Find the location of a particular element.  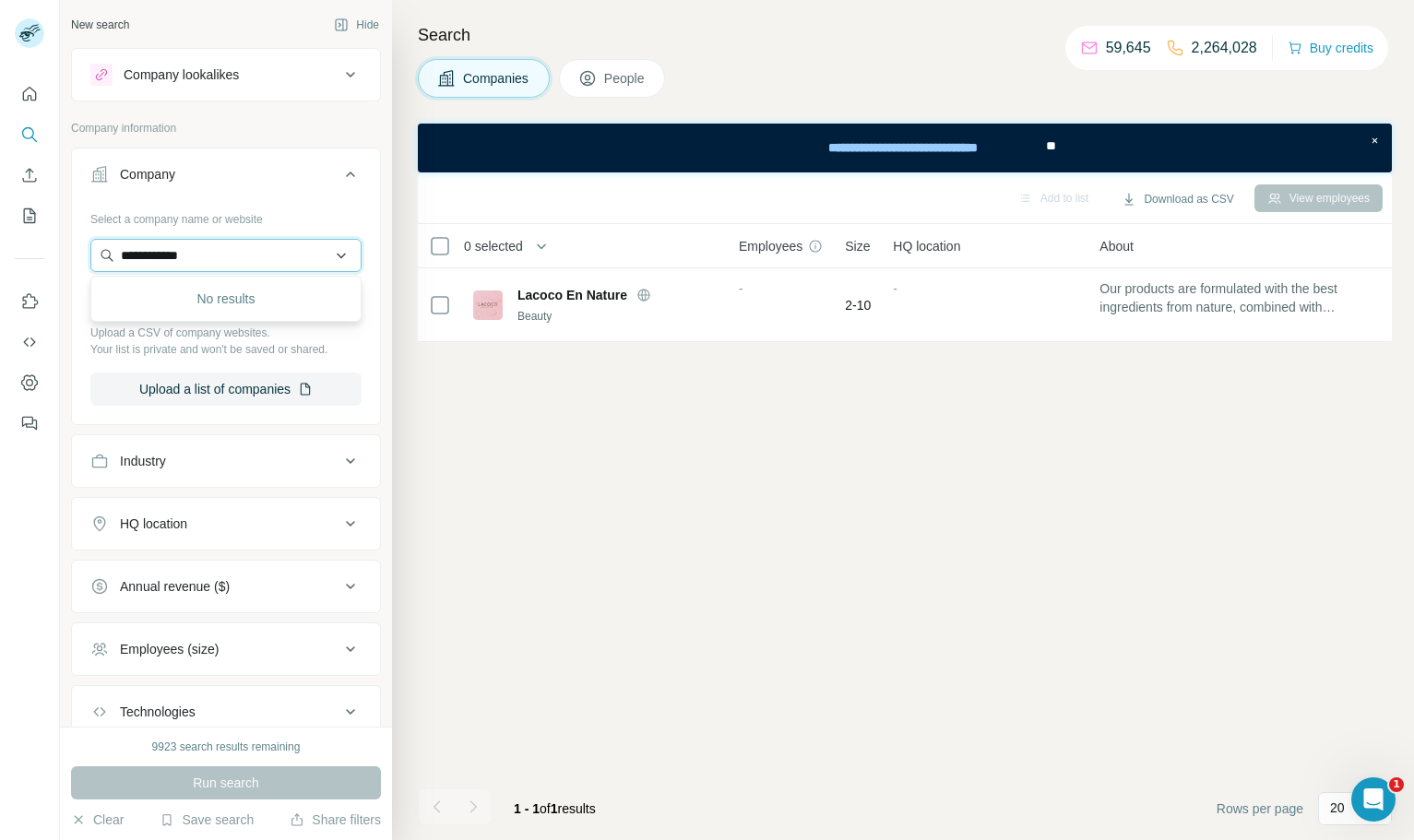

div: Industry is located at coordinates (143, 461).